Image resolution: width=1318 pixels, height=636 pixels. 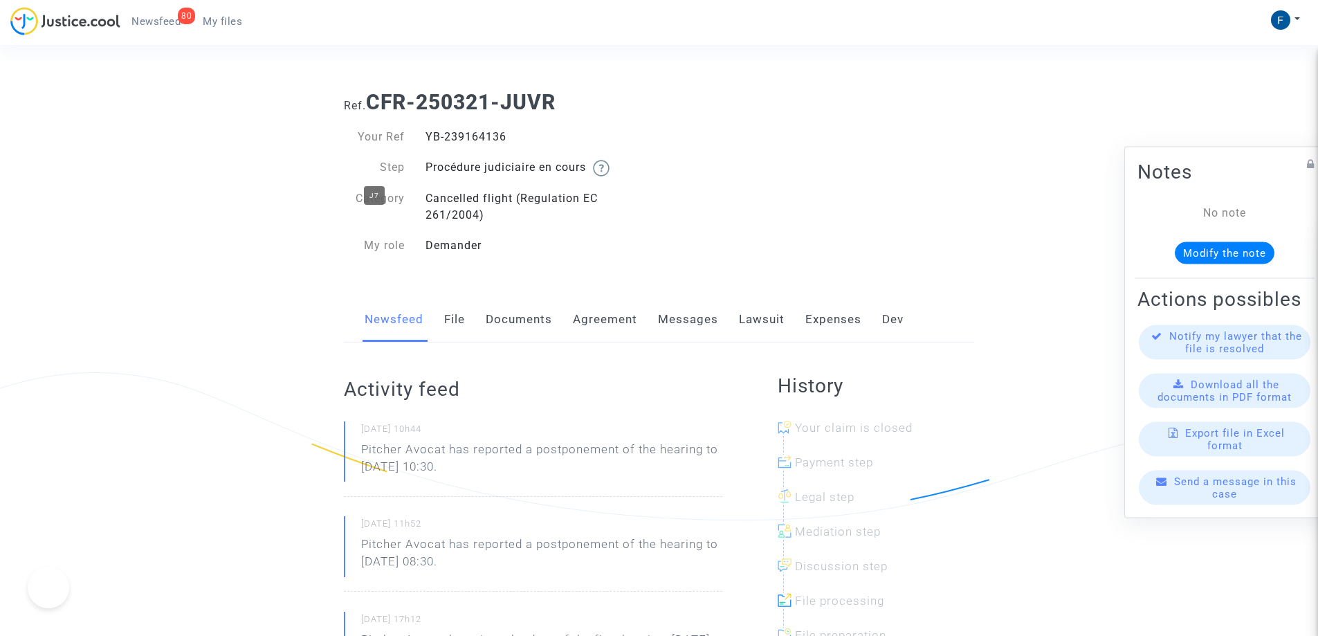 I want to click on img: jc-logo.svg, so click(x=65, y=21).